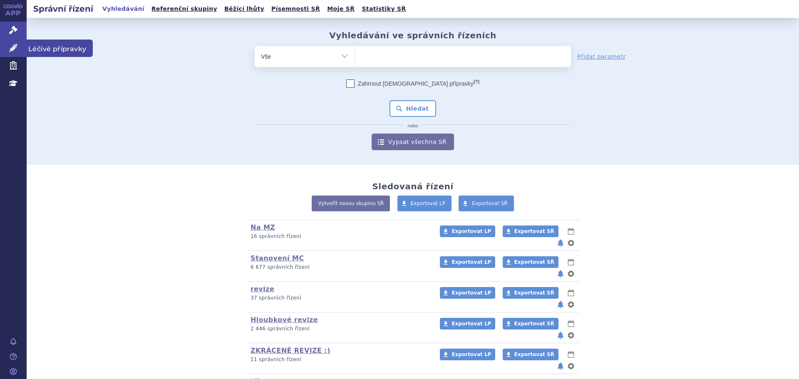 This screenshot has height=379, width=799. What do you see at coordinates (290, 350) in the screenshot?
I see `a: ZKRÁCENÉ REVIZE :)` at bounding box center [290, 350].